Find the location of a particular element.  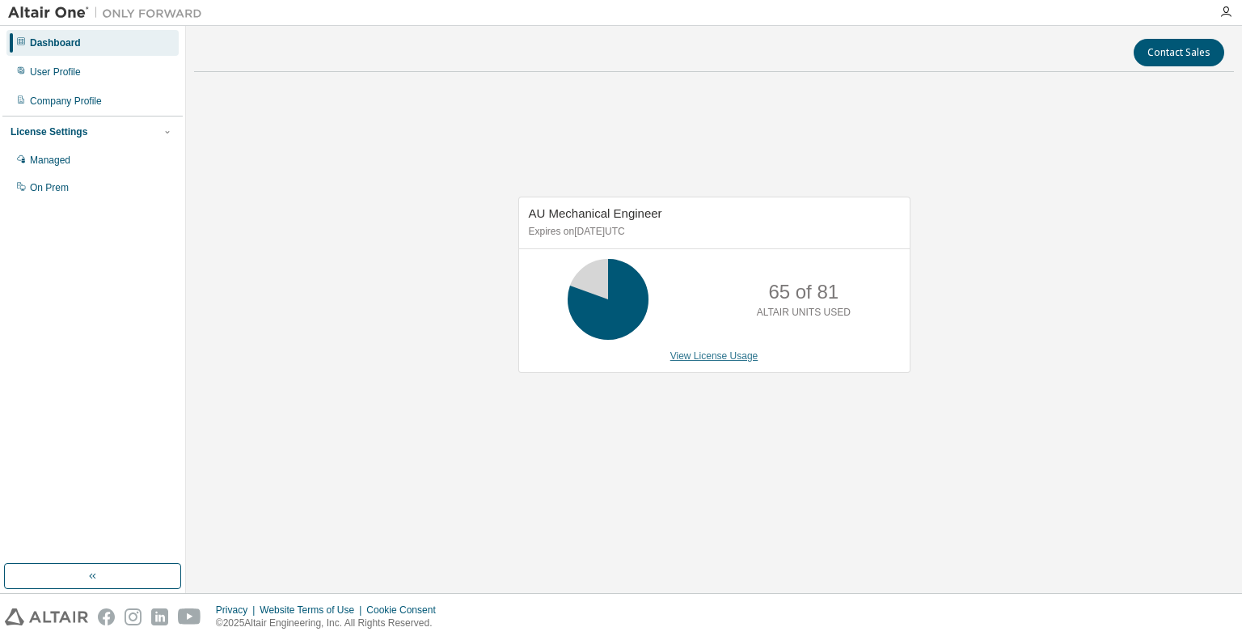

img: Altair One is located at coordinates (109, 13).